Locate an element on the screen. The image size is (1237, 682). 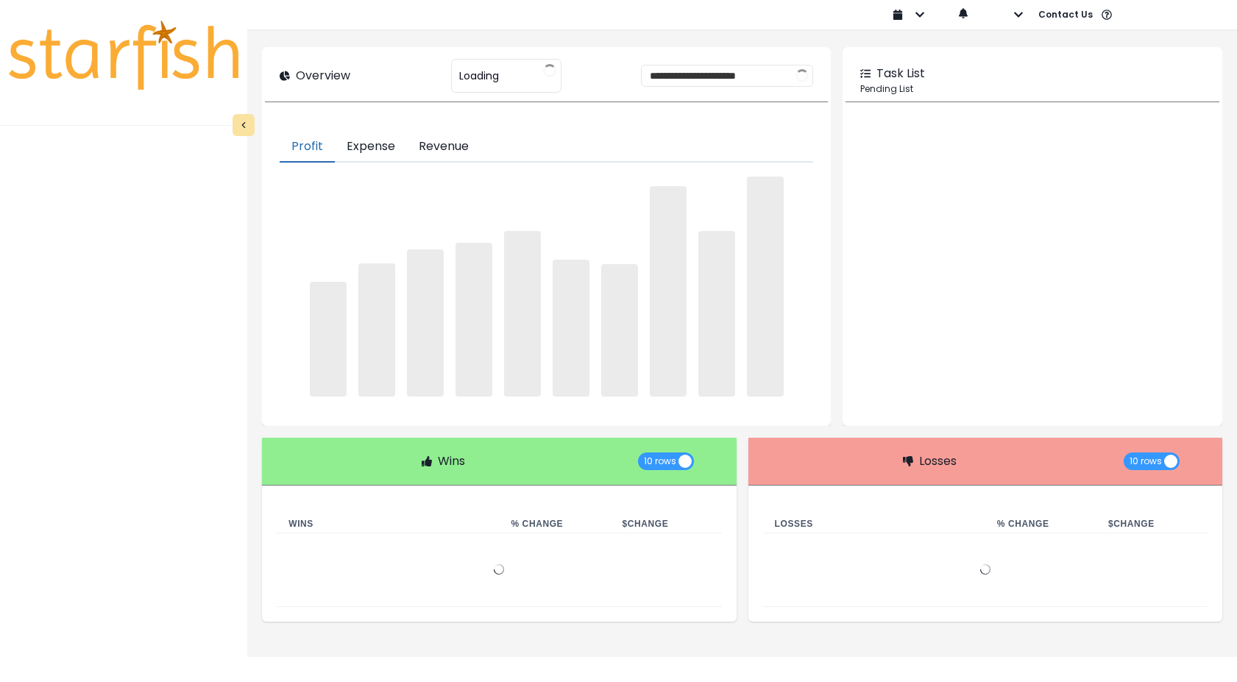
p: Task List is located at coordinates (901, 74).